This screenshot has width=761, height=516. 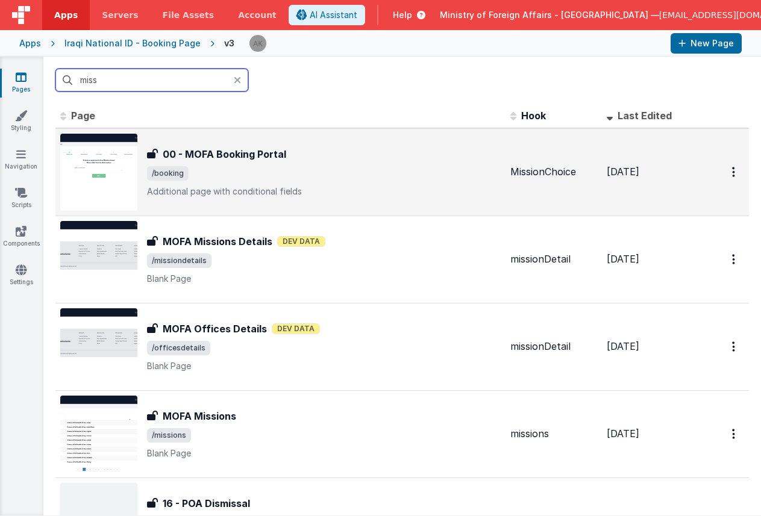 I want to click on span: /missions, so click(x=169, y=436).